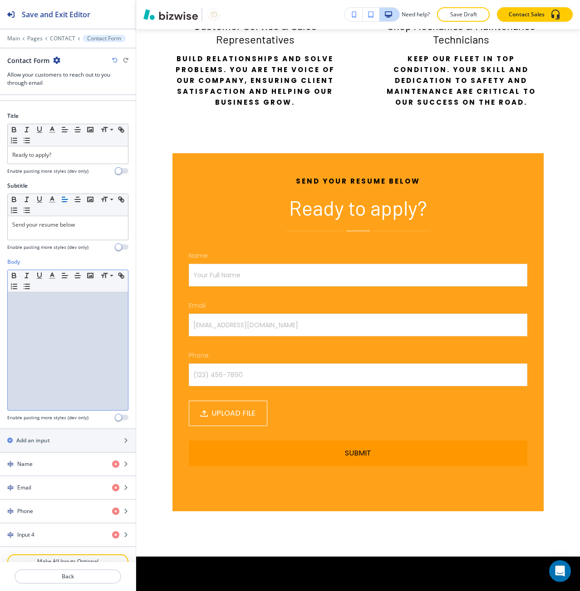  I want to click on button: UPLOAD FILE, so click(228, 414).